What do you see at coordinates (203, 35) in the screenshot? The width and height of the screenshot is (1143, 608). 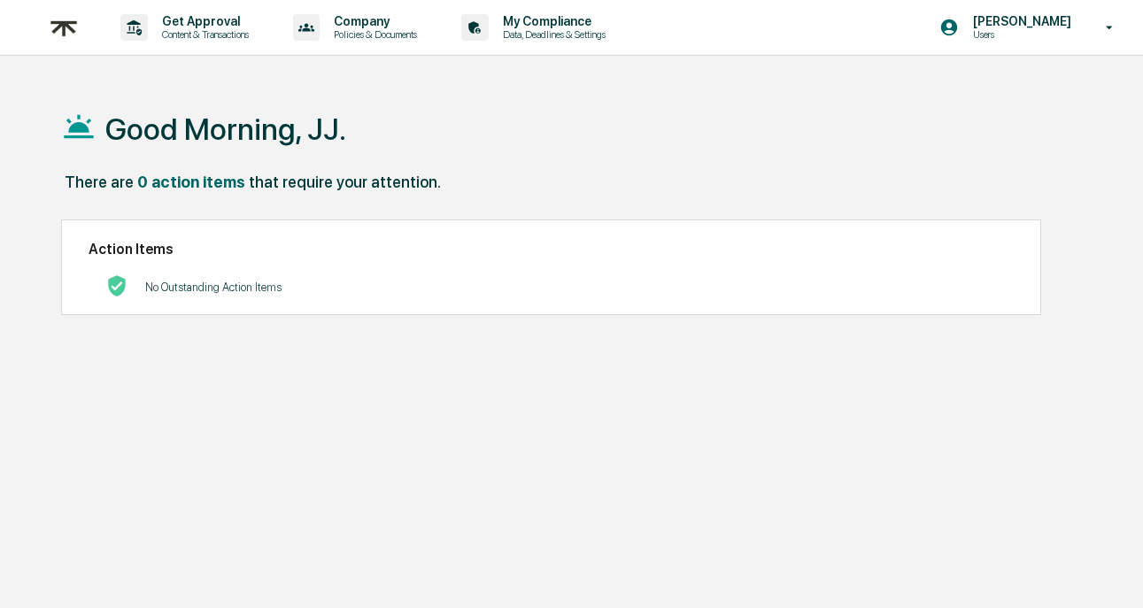 I see `p: Content & Transactions` at bounding box center [203, 35].